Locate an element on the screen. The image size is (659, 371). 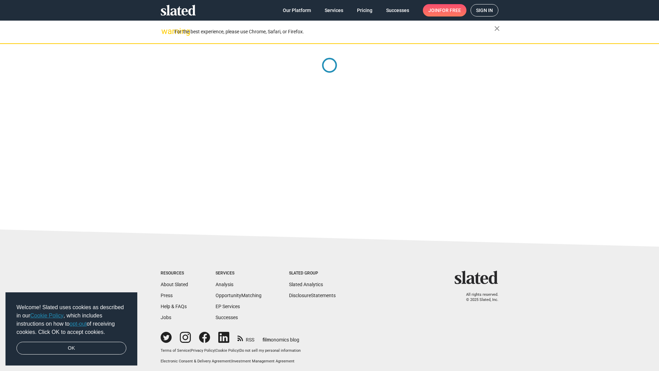
a: Press is located at coordinates (167, 295).